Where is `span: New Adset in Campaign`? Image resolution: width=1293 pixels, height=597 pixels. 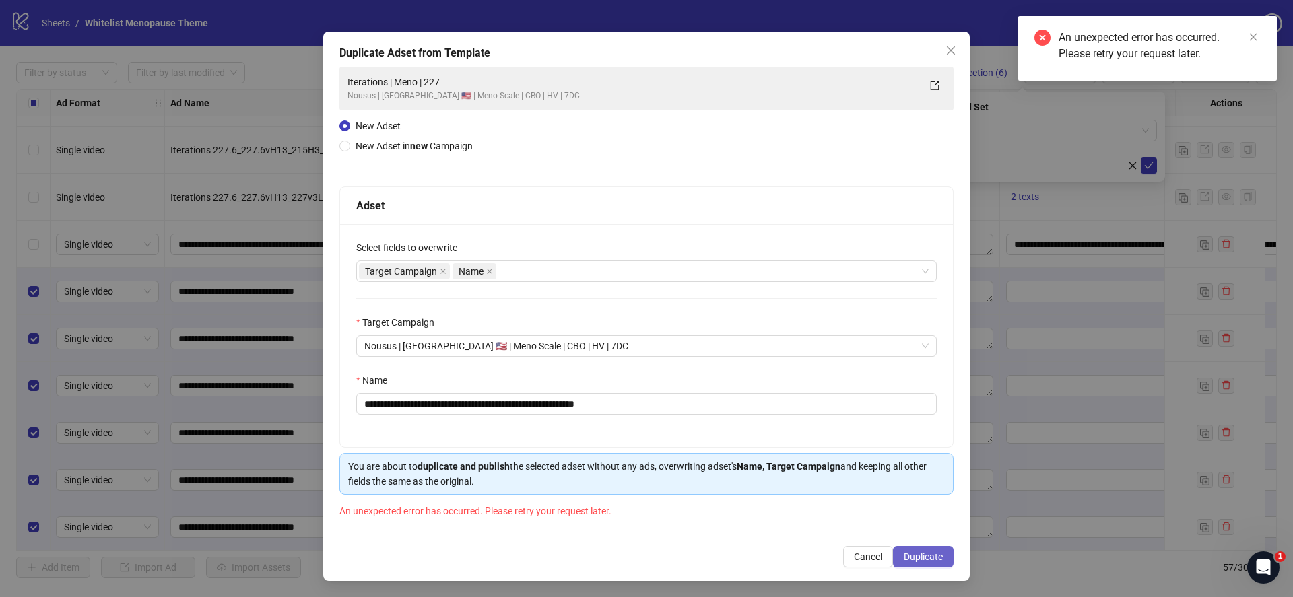 span: New Adset in Campaign is located at coordinates (414, 146).